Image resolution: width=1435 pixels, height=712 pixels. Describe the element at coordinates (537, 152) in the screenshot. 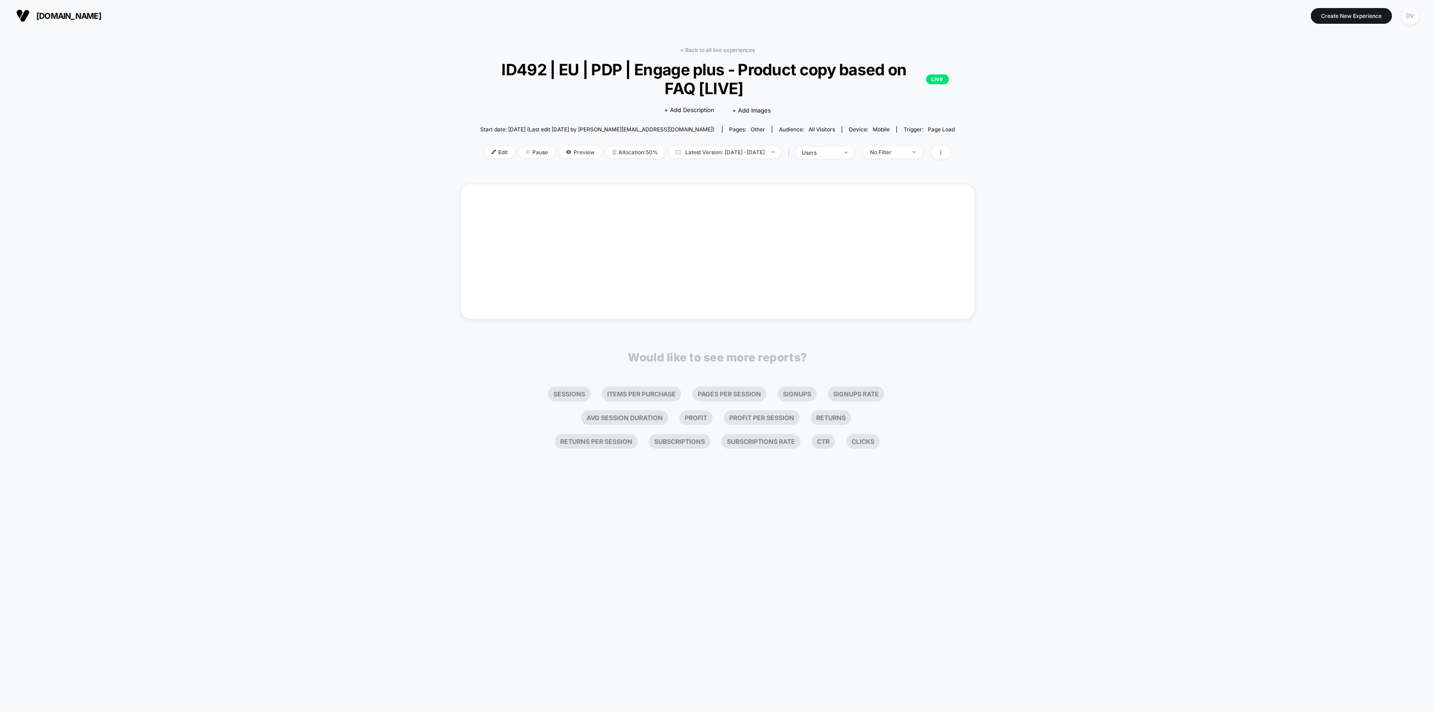

I see `span: Pause` at that location.